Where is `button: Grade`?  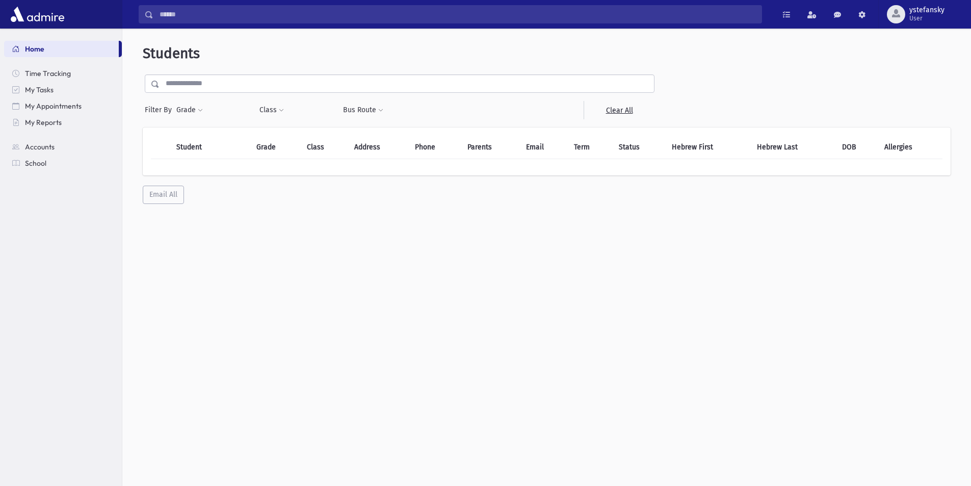 button: Grade is located at coordinates (190, 110).